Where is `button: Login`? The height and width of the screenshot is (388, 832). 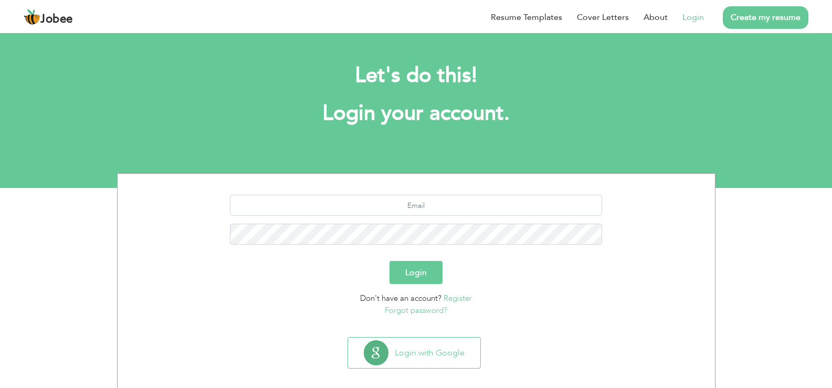
button: Login is located at coordinates (416, 273).